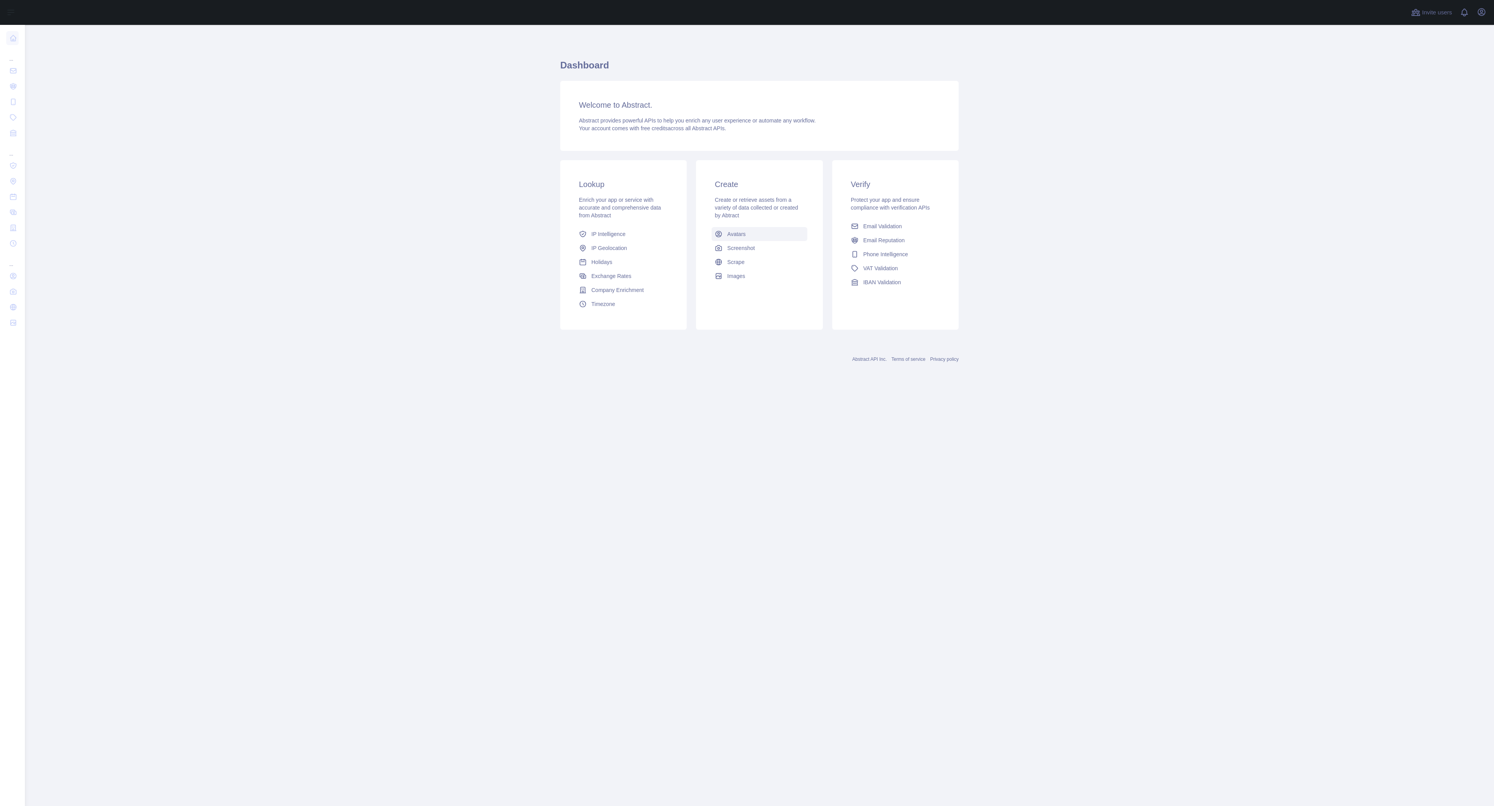 The height and width of the screenshot is (806, 1494). What do you see at coordinates (741, 248) in the screenshot?
I see `span: Screenshot` at bounding box center [741, 248].